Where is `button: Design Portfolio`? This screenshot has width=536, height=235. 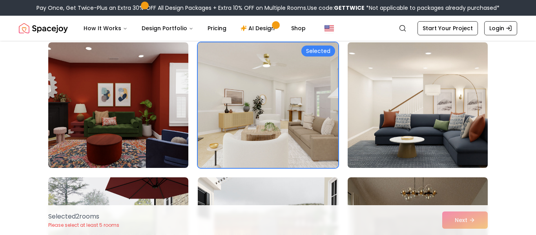 button: Design Portfolio is located at coordinates (167, 28).